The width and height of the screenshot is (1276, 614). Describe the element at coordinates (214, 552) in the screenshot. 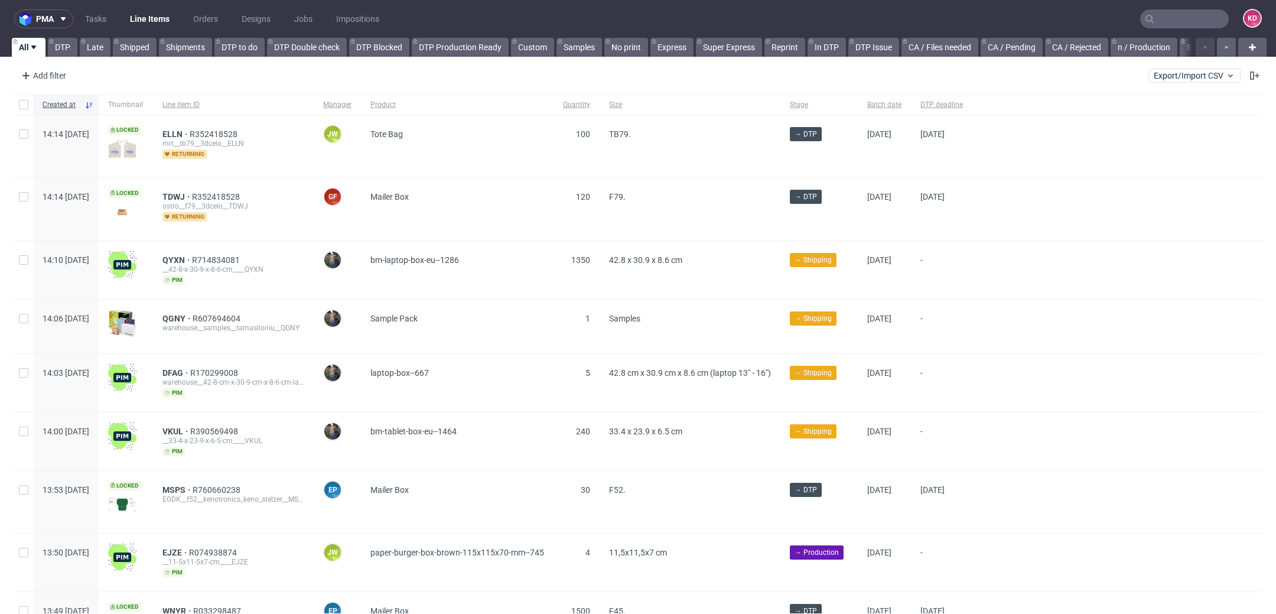

I see `a: R074938874` at that location.